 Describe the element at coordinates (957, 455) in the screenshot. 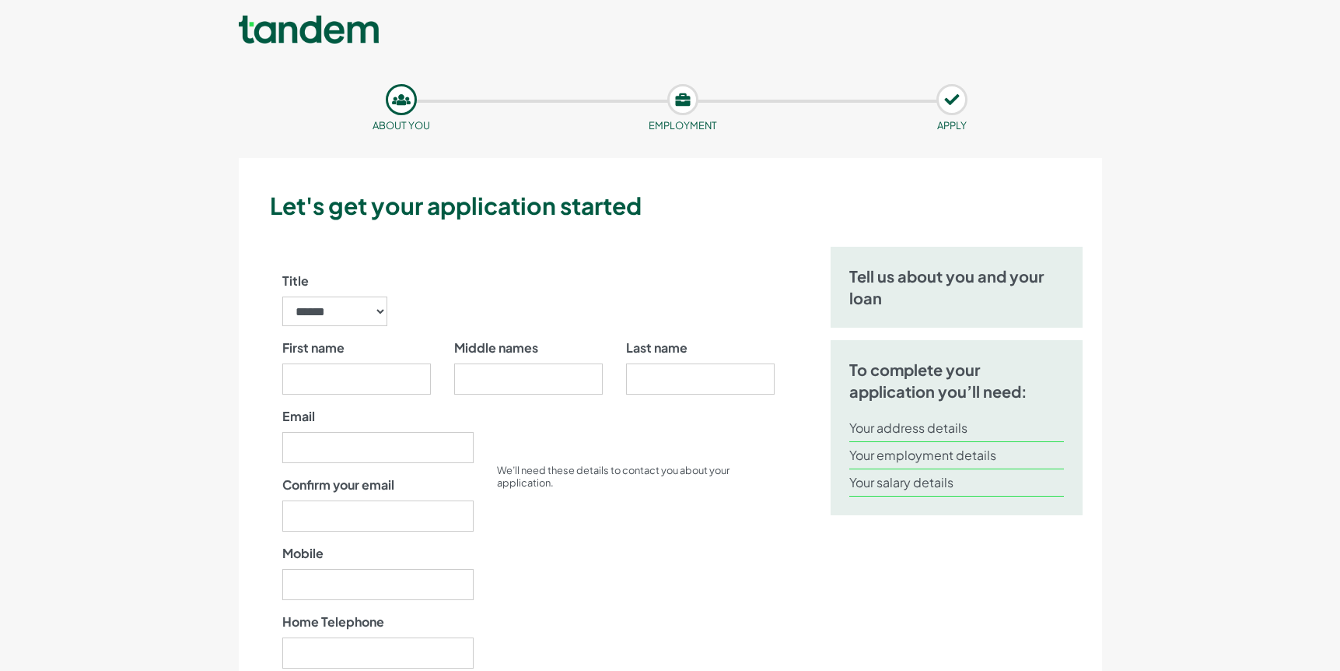

I see `li: Your employment details` at that location.